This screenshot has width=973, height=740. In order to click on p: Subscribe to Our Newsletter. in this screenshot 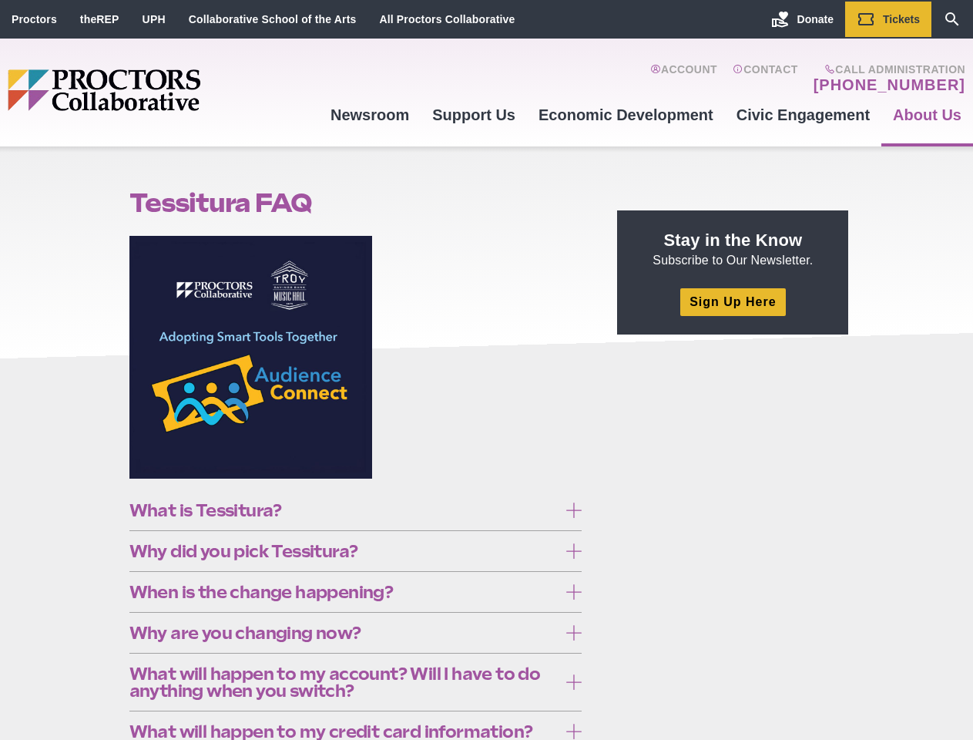, I will do `click(733, 249)`.